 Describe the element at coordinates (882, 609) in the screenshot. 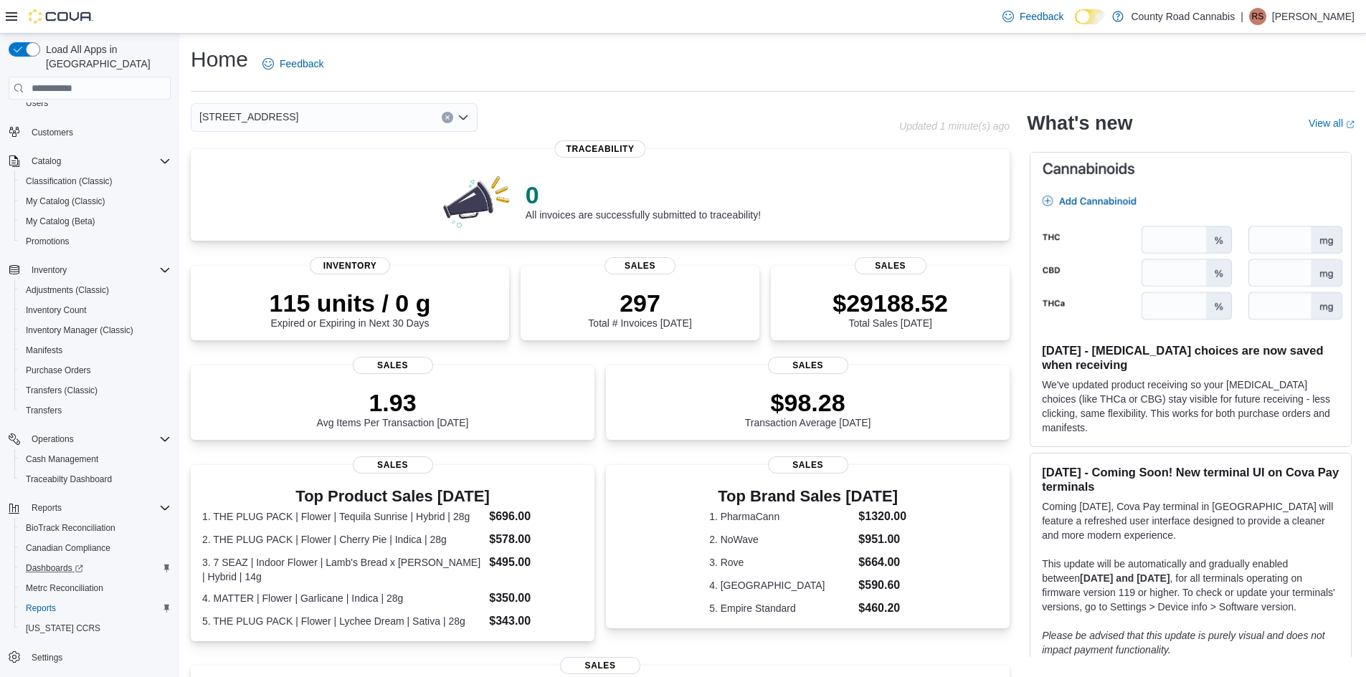

I see `dd: $460.20` at that location.